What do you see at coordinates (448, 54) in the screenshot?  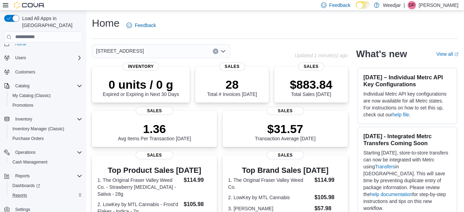 I see `a: View allExternal link` at bounding box center [448, 54].